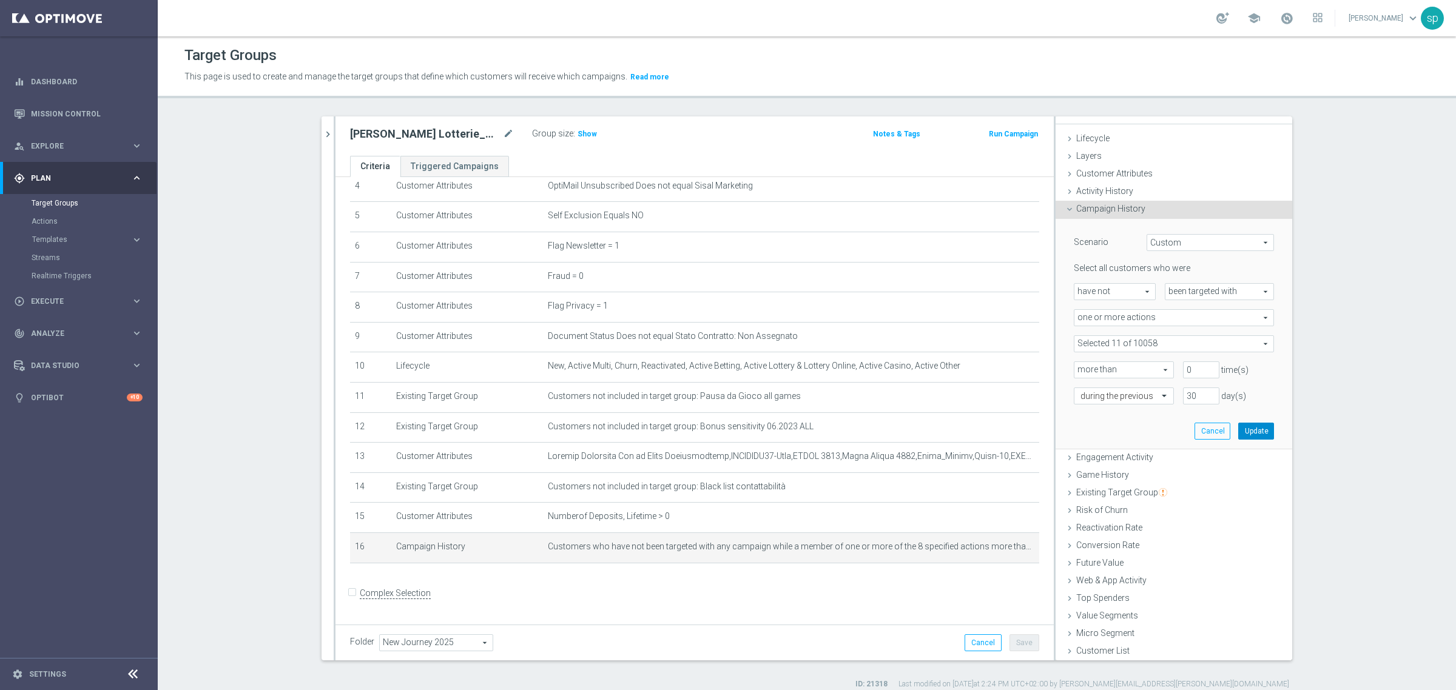 Image resolution: width=1456 pixels, height=690 pixels. What do you see at coordinates (328, 134) in the screenshot?
I see `button: chevron_right` at bounding box center [328, 134].